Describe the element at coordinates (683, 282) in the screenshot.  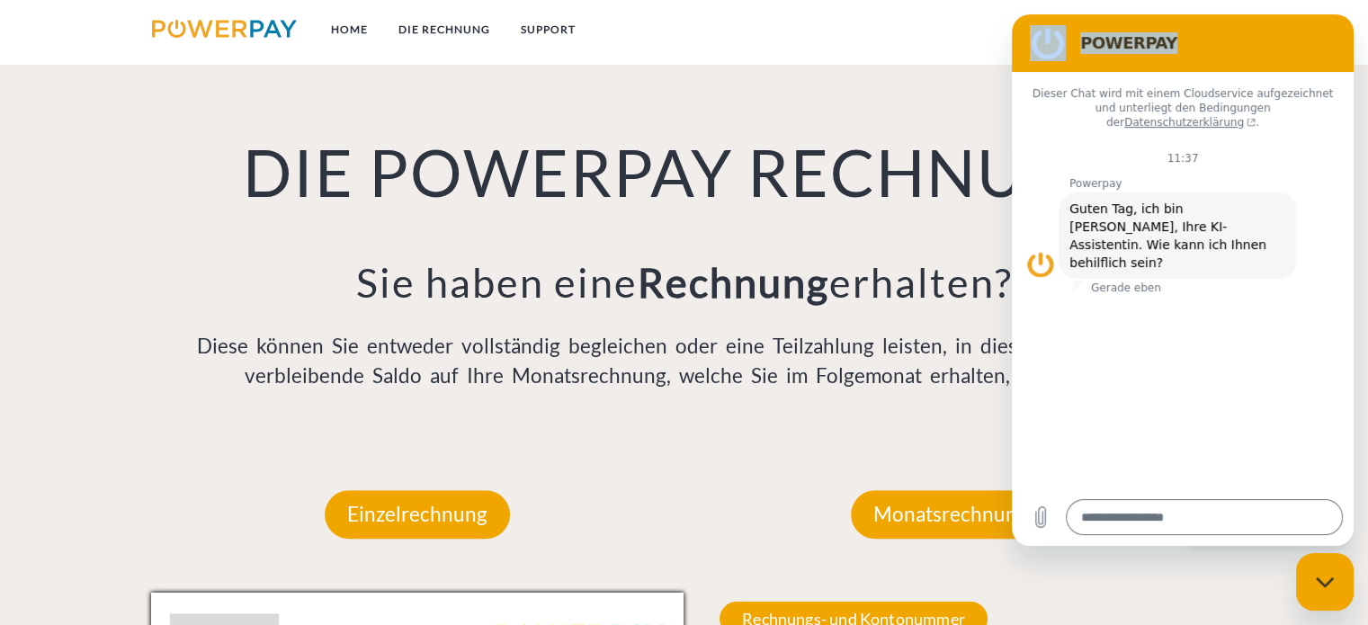
I see `h3: Sie haben eine erhalten?` at that location.